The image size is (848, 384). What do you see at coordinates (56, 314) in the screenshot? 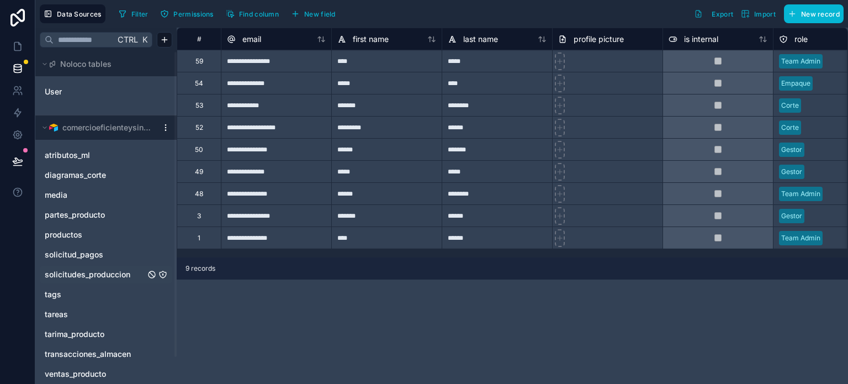
I see `span: tareas` at bounding box center [56, 314].